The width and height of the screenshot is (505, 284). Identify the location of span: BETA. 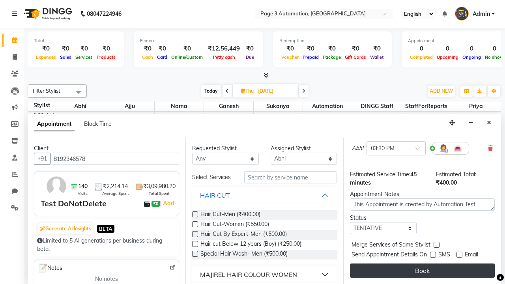
(106, 228).